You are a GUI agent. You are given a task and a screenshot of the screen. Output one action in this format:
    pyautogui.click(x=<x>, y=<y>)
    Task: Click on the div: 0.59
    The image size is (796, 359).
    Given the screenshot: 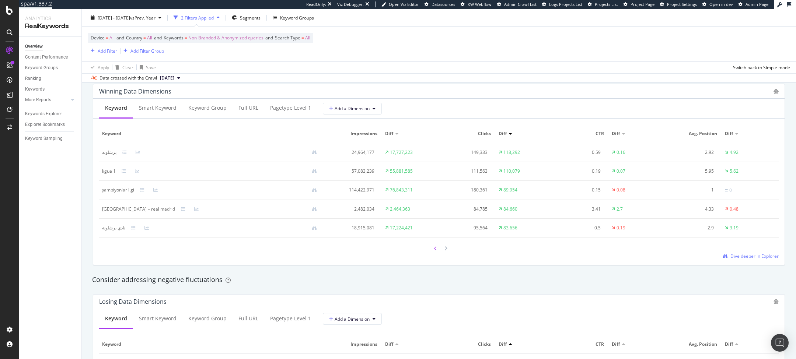 What is the action you would take?
    pyautogui.click(x=578, y=152)
    